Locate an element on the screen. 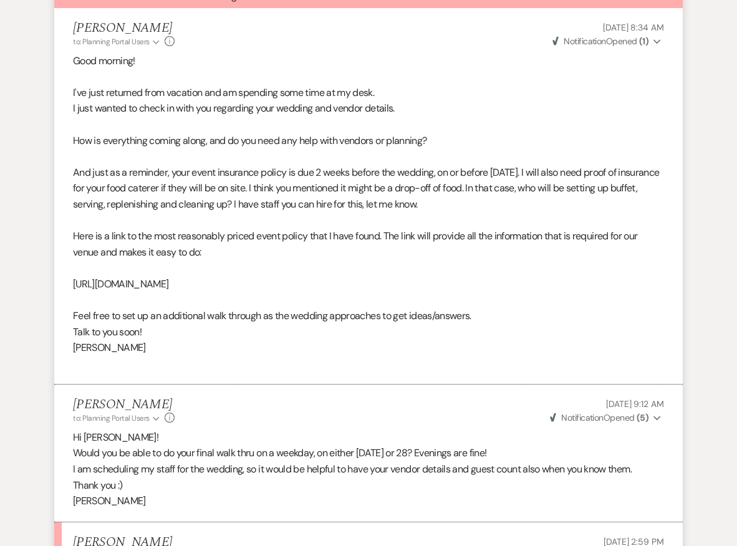 This screenshot has height=546, width=737. span: And just as a reminder, your event insurance policy is due 2 weeks before the wedding, on or befo... is located at coordinates (366, 188).